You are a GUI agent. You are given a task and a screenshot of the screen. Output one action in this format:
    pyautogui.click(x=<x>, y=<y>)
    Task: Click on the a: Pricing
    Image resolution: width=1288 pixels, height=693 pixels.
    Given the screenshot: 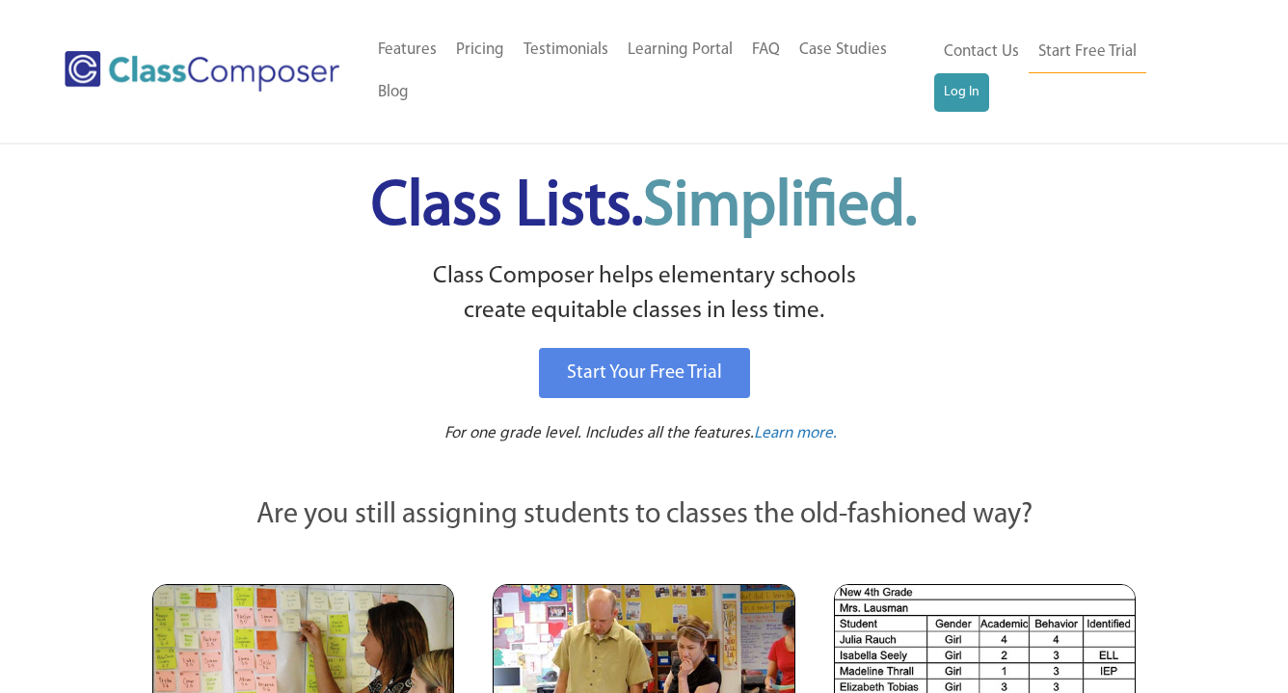 What is the action you would take?
    pyautogui.click(x=480, y=50)
    